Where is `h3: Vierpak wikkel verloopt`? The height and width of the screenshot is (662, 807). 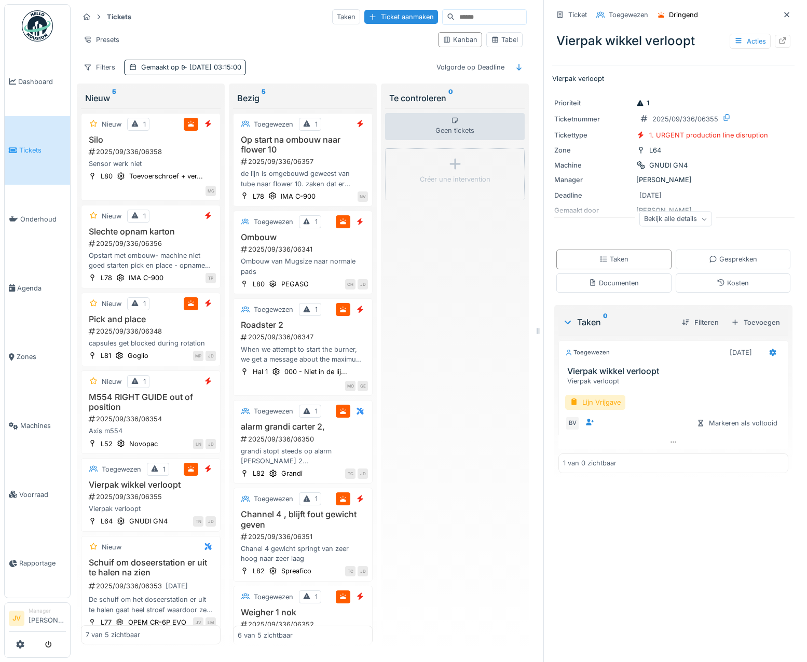 h3: Vierpak wikkel verloopt is located at coordinates (151, 485).